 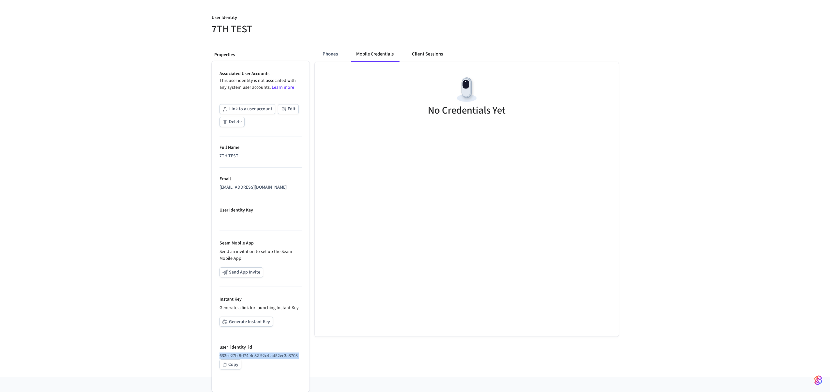 I want to click on p: Properties, so click(x=261, y=55).